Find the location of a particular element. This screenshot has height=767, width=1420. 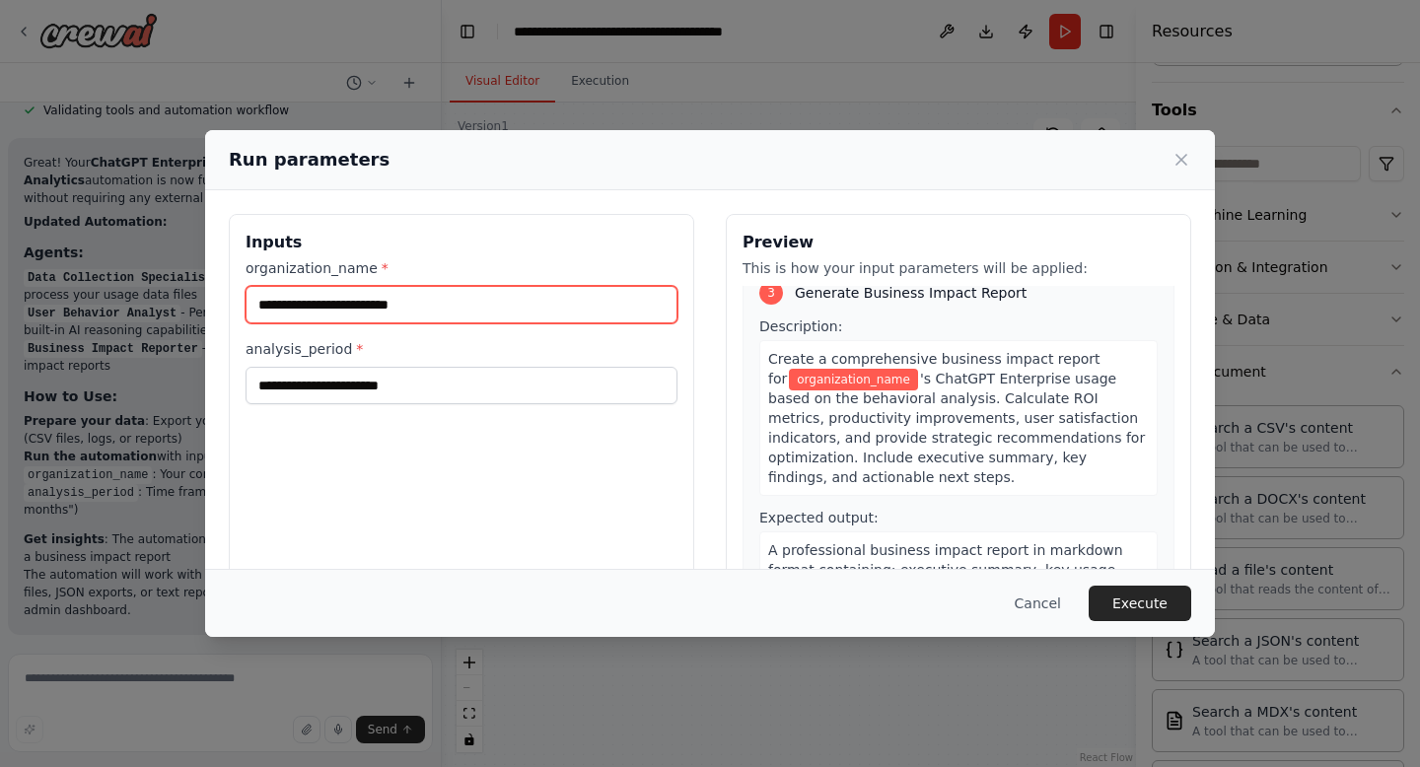

label: organization_name is located at coordinates (461, 268).